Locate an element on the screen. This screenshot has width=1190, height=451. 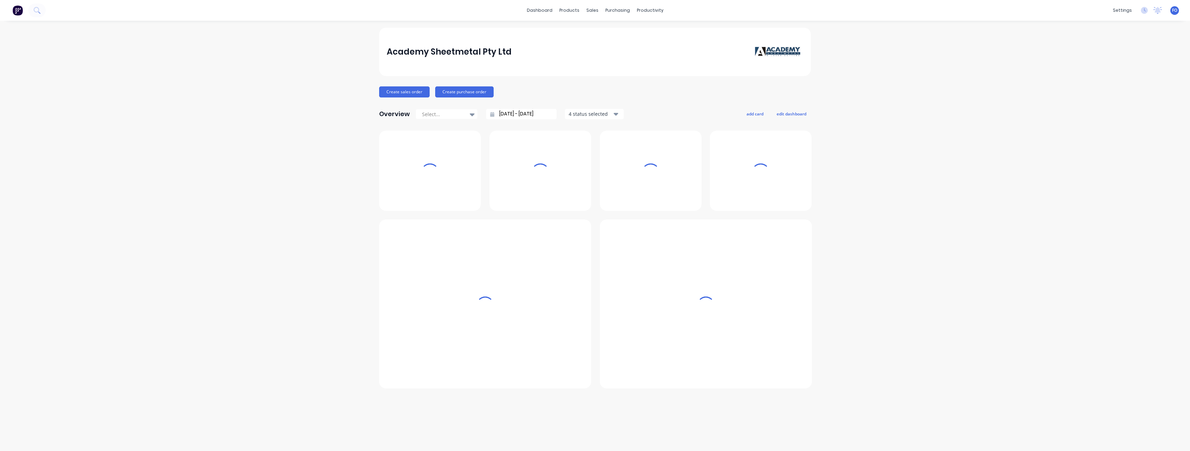
a: dashboard is located at coordinates (540, 10).